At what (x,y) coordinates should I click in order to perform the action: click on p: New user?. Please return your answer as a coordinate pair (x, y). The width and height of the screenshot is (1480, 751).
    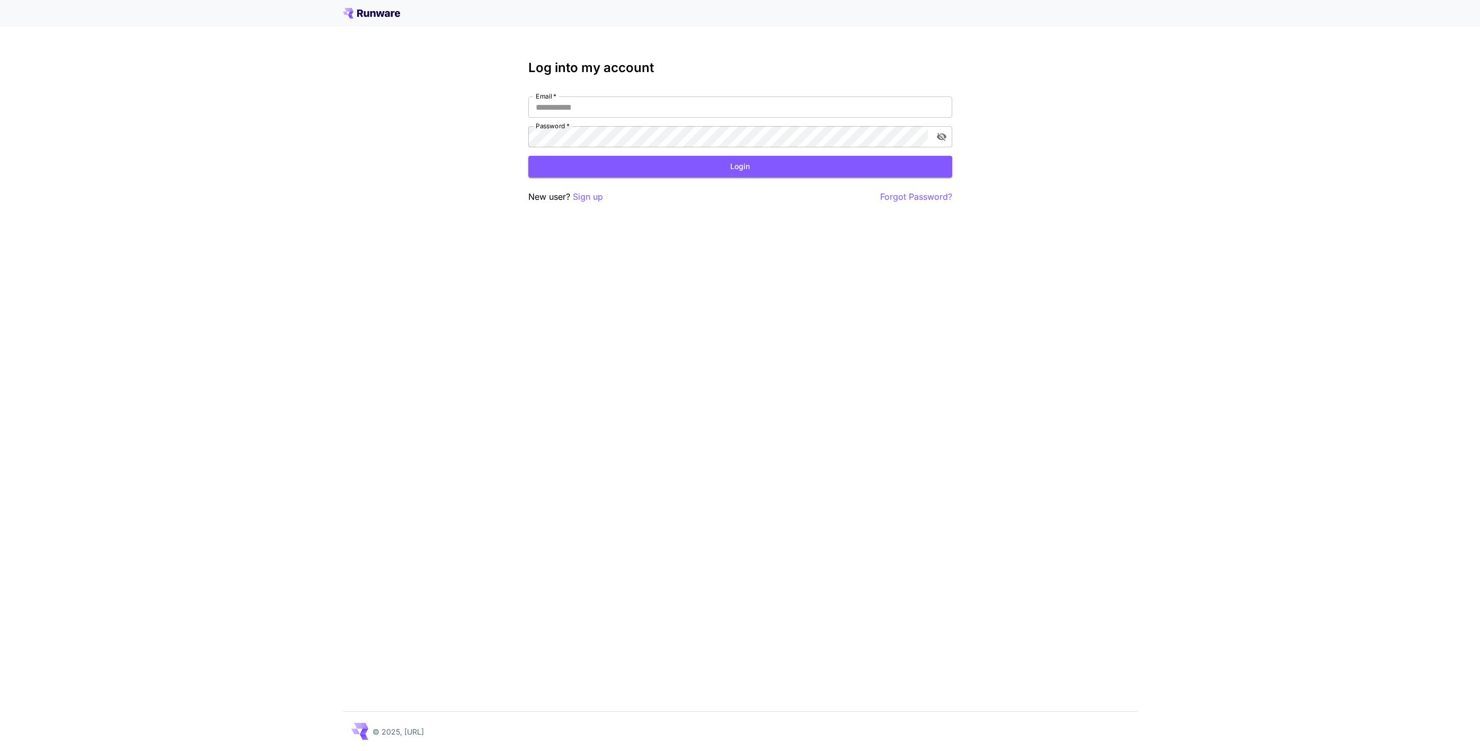
    Looking at the image, I should click on (566, 197).